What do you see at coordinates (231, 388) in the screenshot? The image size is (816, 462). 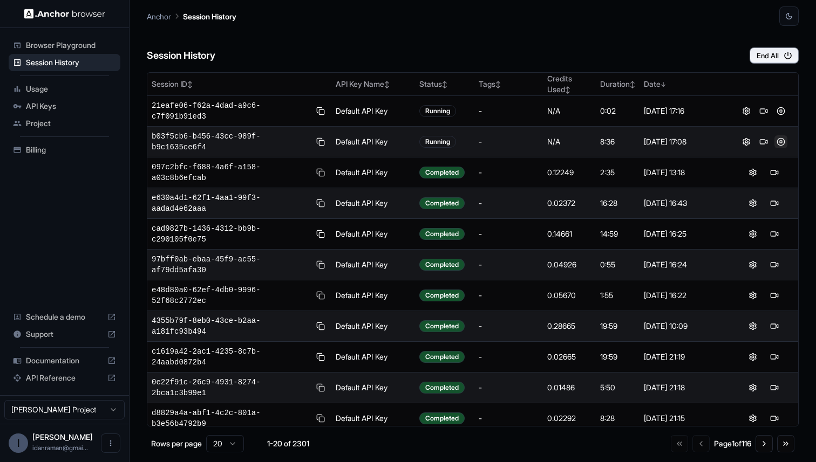 I see `span: 0e22f91c-26c9-4931-8274-2bca1c3b99e1` at bounding box center [231, 388].